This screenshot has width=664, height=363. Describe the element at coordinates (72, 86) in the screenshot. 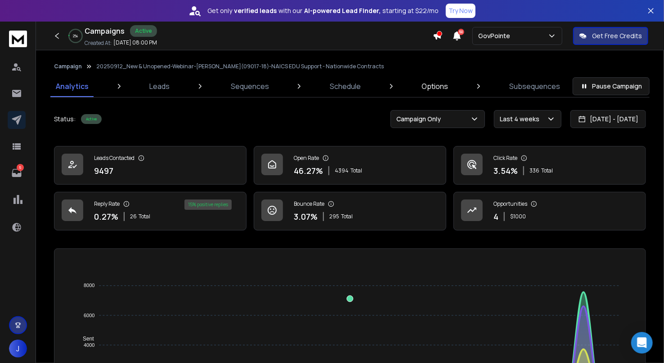

I see `a: Analytics` at that location.